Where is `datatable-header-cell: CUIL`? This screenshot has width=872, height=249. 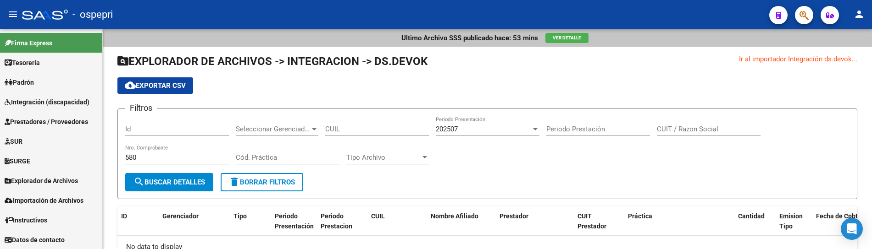 datatable-header-cell: CUIL is located at coordinates (397, 222).